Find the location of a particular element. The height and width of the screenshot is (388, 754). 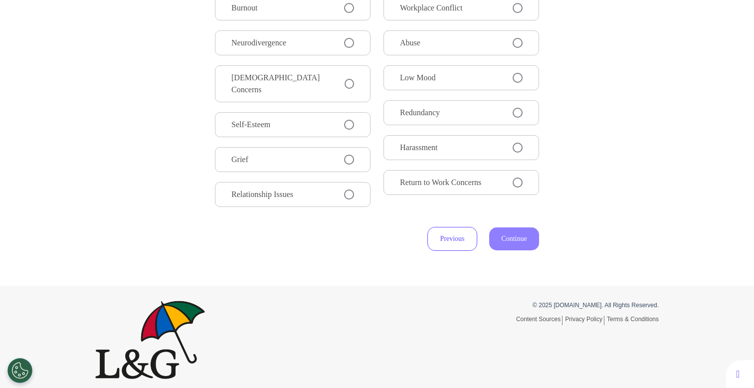

img: Spectrum.Life logo is located at coordinates (150, 340).